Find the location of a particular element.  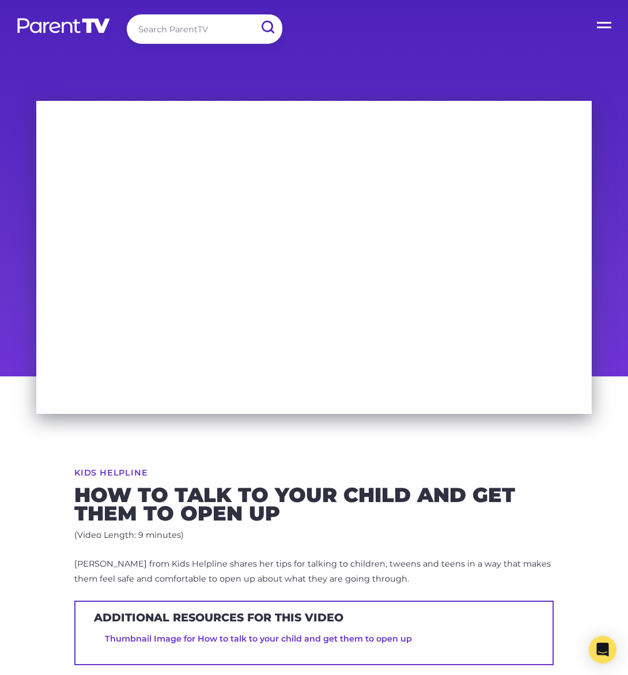

input: Submit is located at coordinates (267, 27).